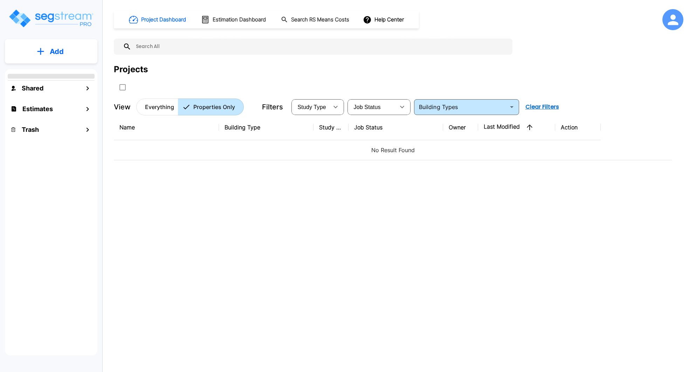 The image size is (689, 372). I want to click on button: Help Center, so click(384, 20).